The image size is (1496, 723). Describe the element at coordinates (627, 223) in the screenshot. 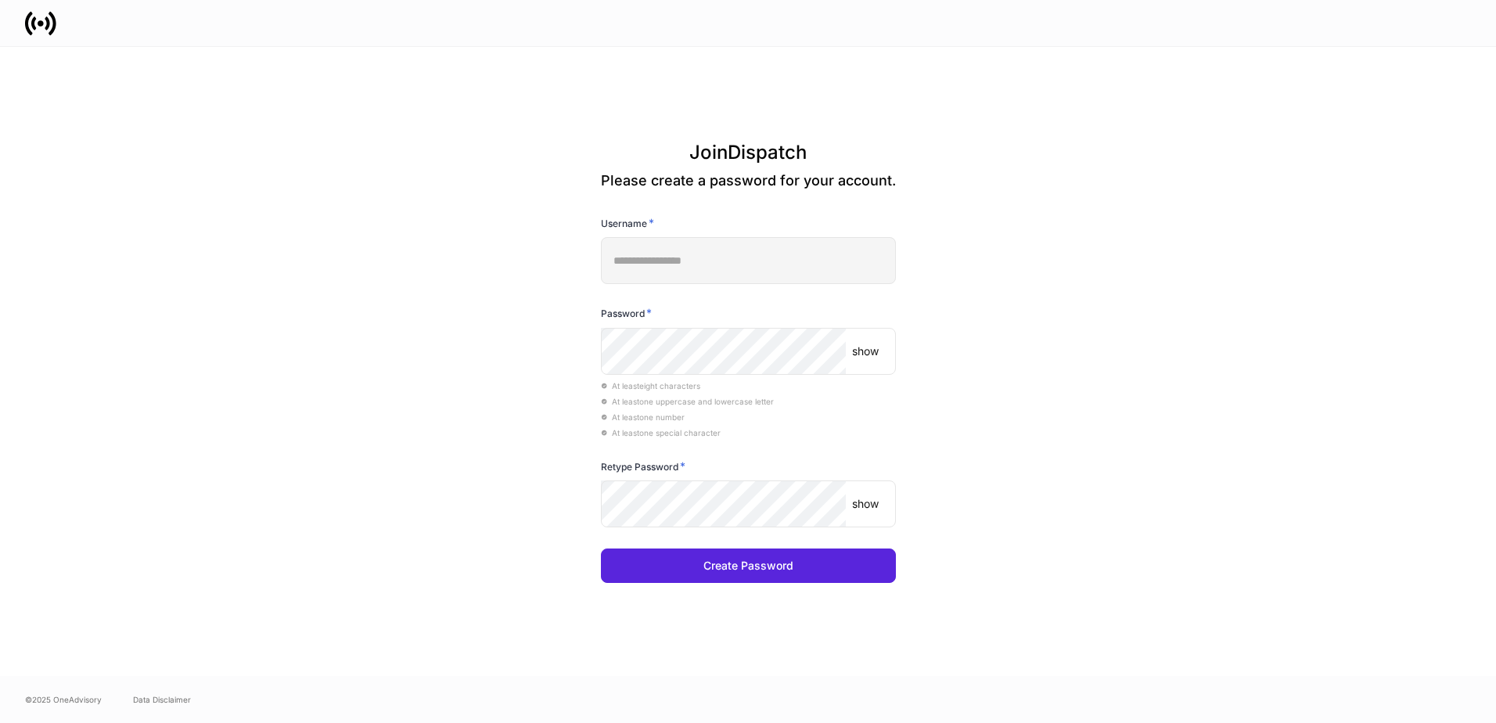

I see `h6: Username` at that location.